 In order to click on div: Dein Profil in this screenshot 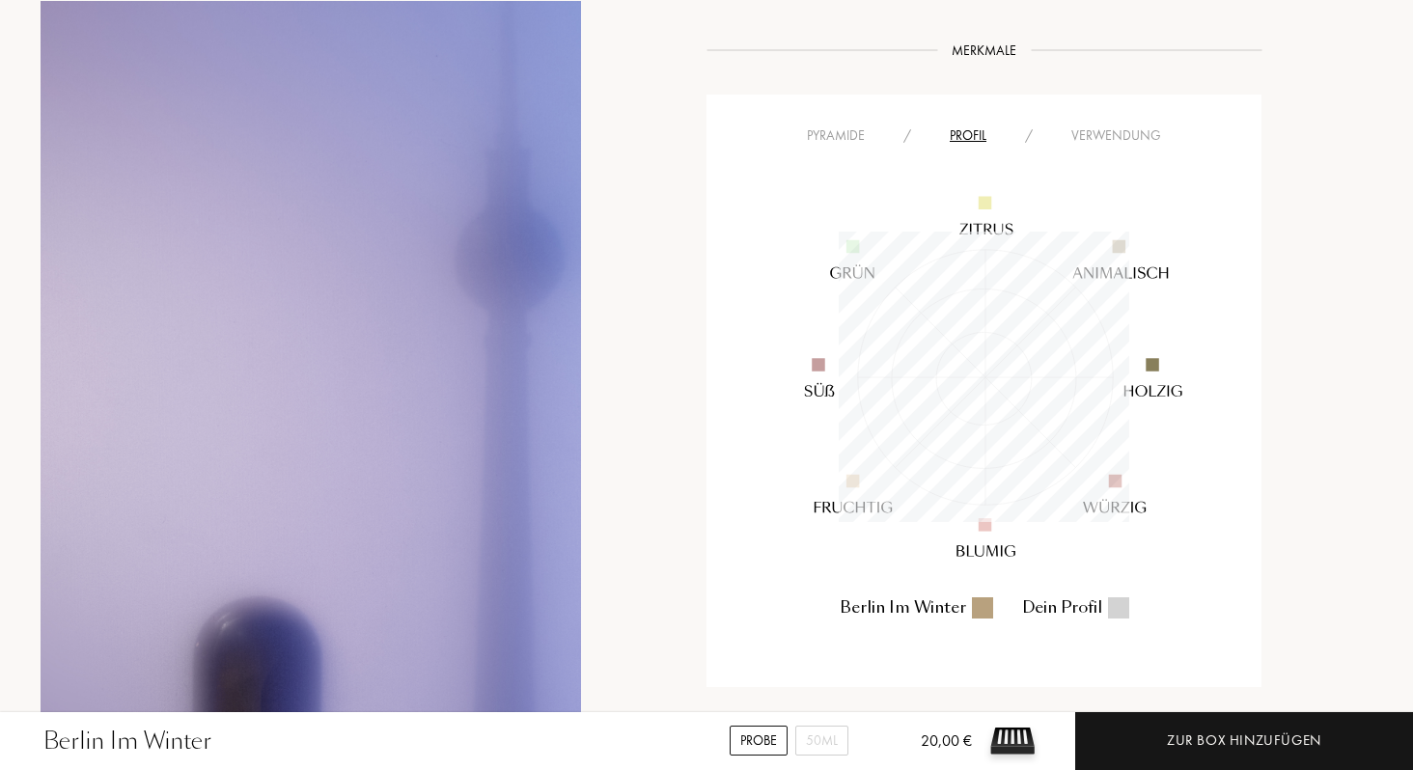, I will do `click(1062, 608)`.